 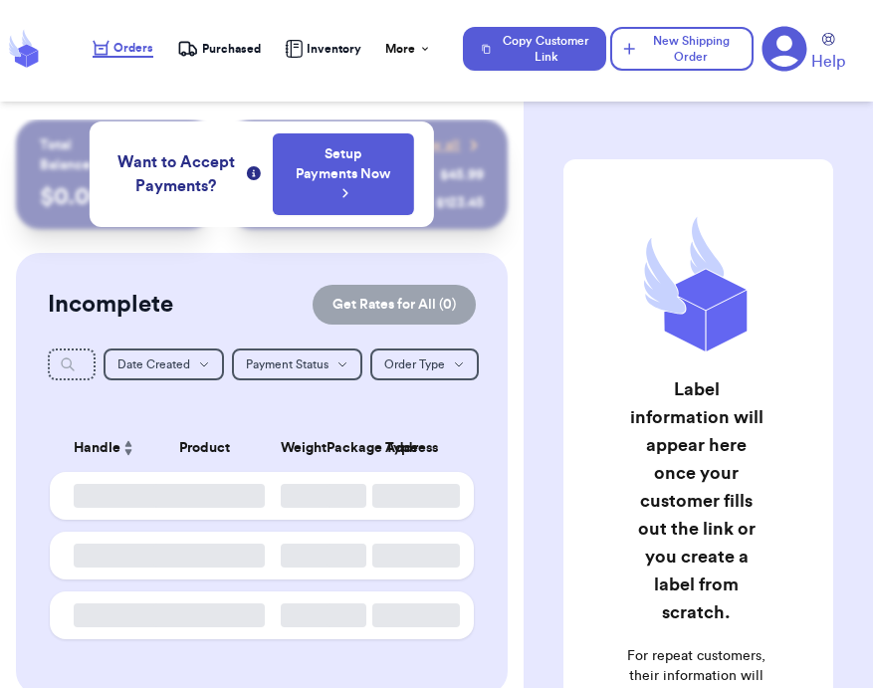 I want to click on button: Copy Customer Link, so click(x=535, y=49).